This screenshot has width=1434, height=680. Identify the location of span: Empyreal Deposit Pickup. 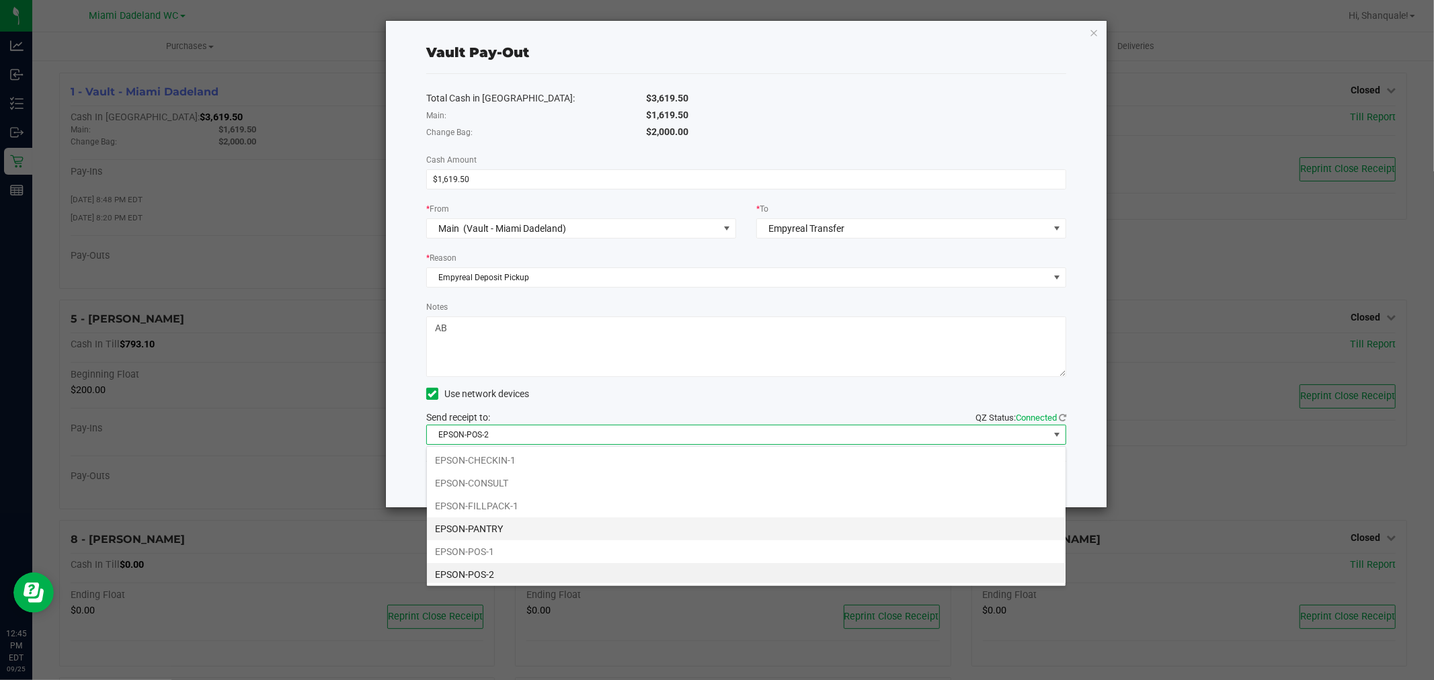
(737, 278).